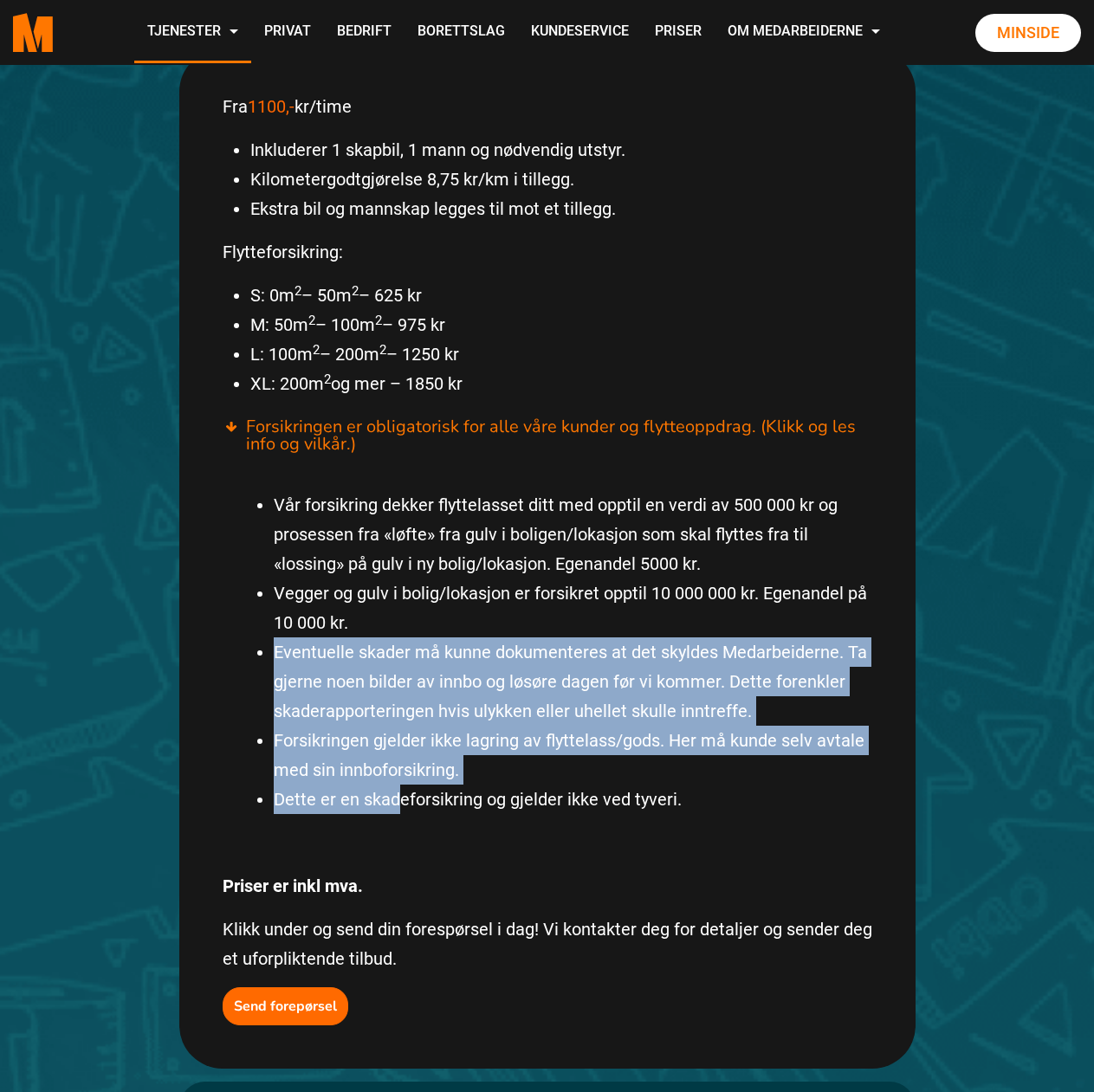 The image size is (1094, 1092). What do you see at coordinates (548, 252) in the screenshot?
I see `p: Flytteforsikring:` at bounding box center [548, 252].